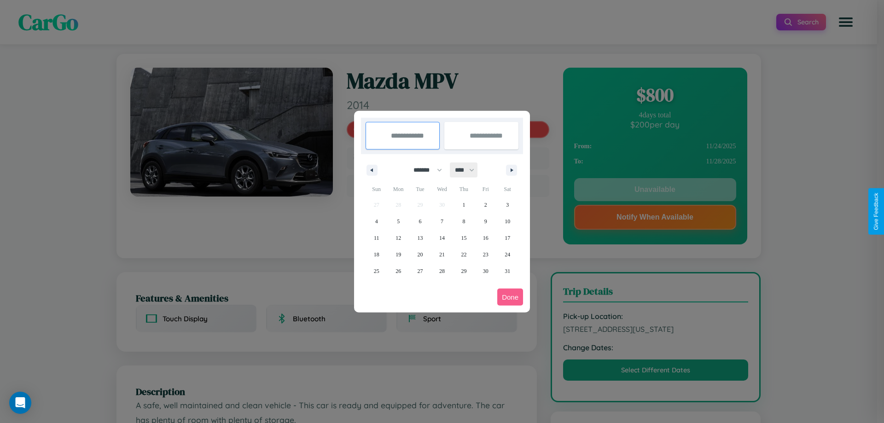 The image size is (884, 423). Describe the element at coordinates (377, 238) in the screenshot. I see `span: 11` at that location.